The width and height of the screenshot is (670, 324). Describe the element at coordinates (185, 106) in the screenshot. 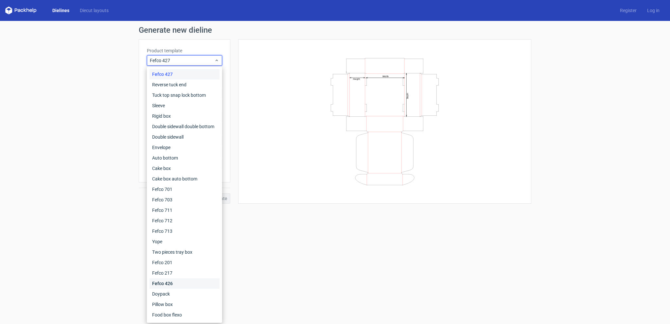

I see `div: Sleeve` at that location.